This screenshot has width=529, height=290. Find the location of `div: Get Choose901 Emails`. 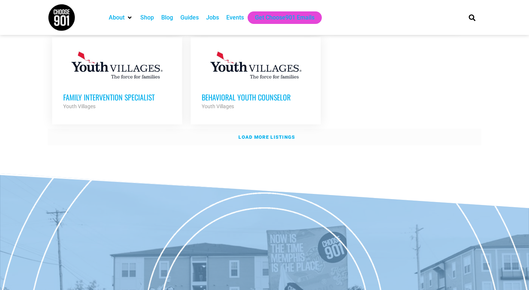

div: Get Choose901 Emails is located at coordinates (285, 18).